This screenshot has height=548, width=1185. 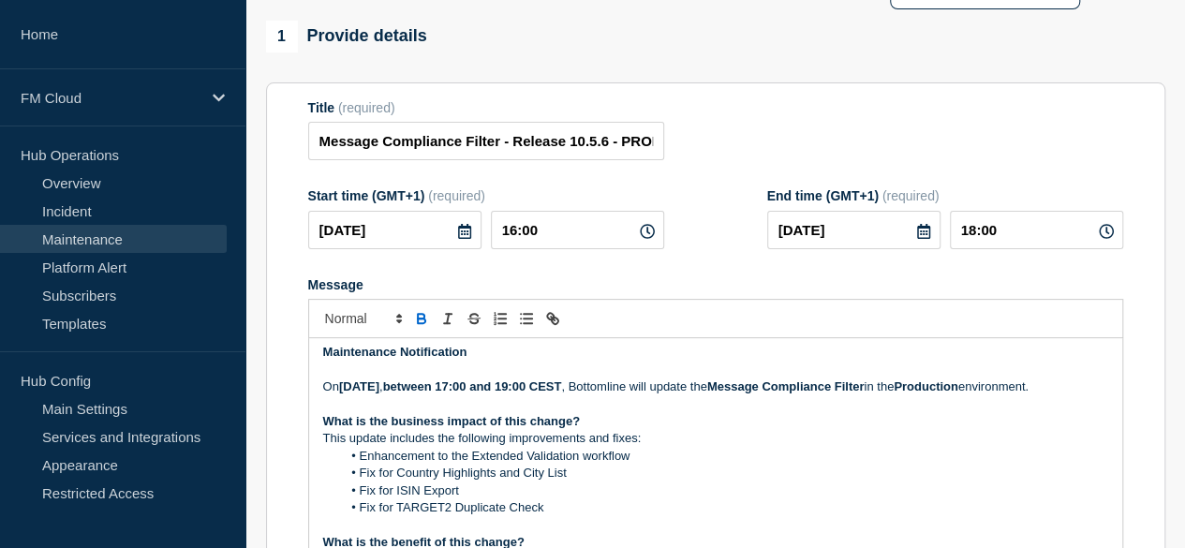 I want to click on button: Toggle bulleted list, so click(x=527, y=319).